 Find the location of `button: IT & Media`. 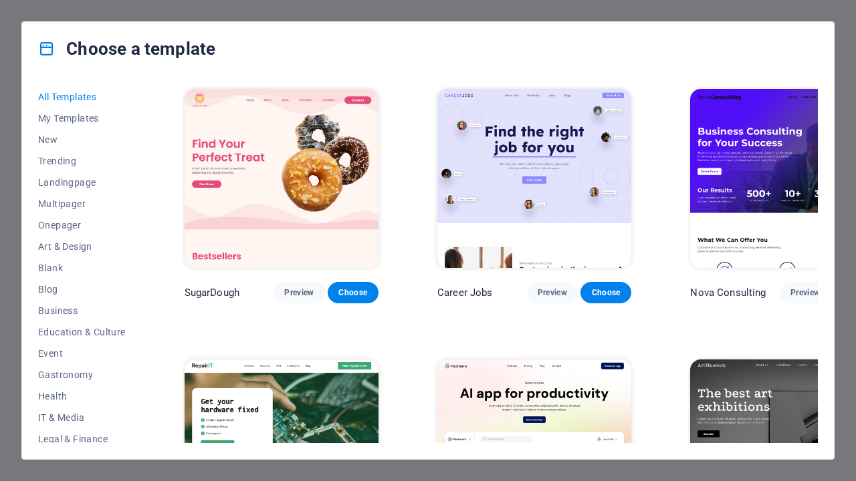

button: IT & Media is located at coordinates (82, 418).